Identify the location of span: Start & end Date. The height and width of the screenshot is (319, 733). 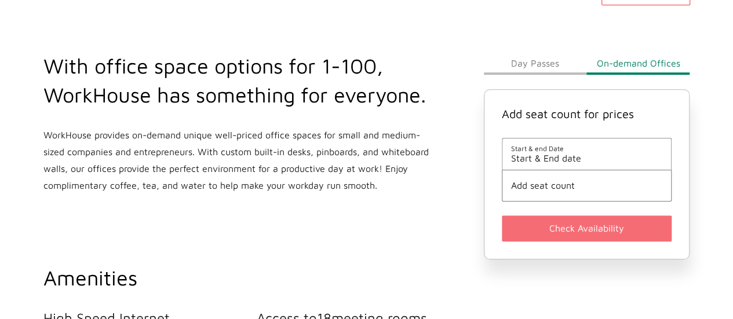
(587, 148).